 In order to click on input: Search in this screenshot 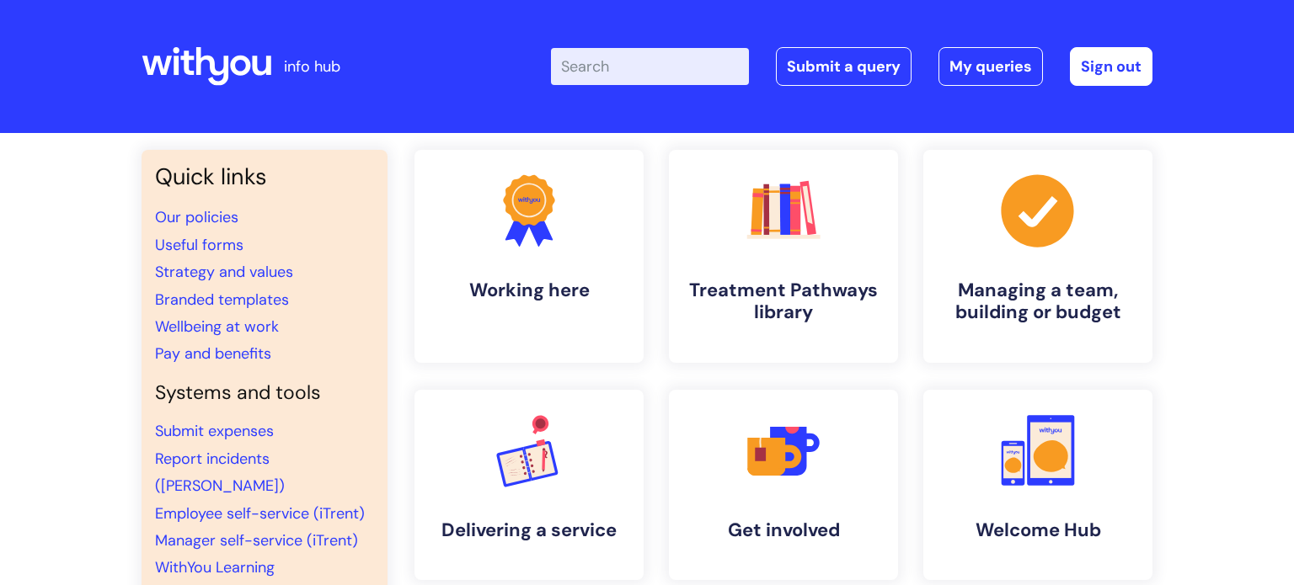, I will do `click(649, 67)`.